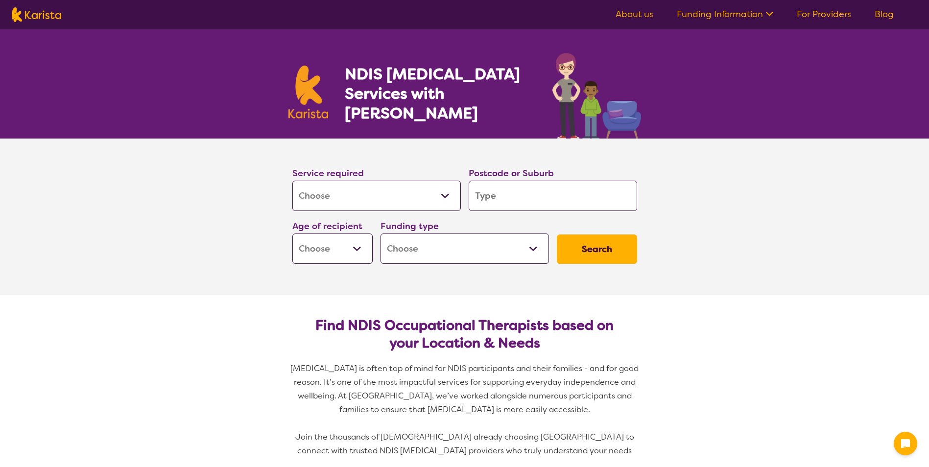 The width and height of the screenshot is (929, 467). What do you see at coordinates (327, 226) in the screenshot?
I see `label: Age of recipient` at bounding box center [327, 226].